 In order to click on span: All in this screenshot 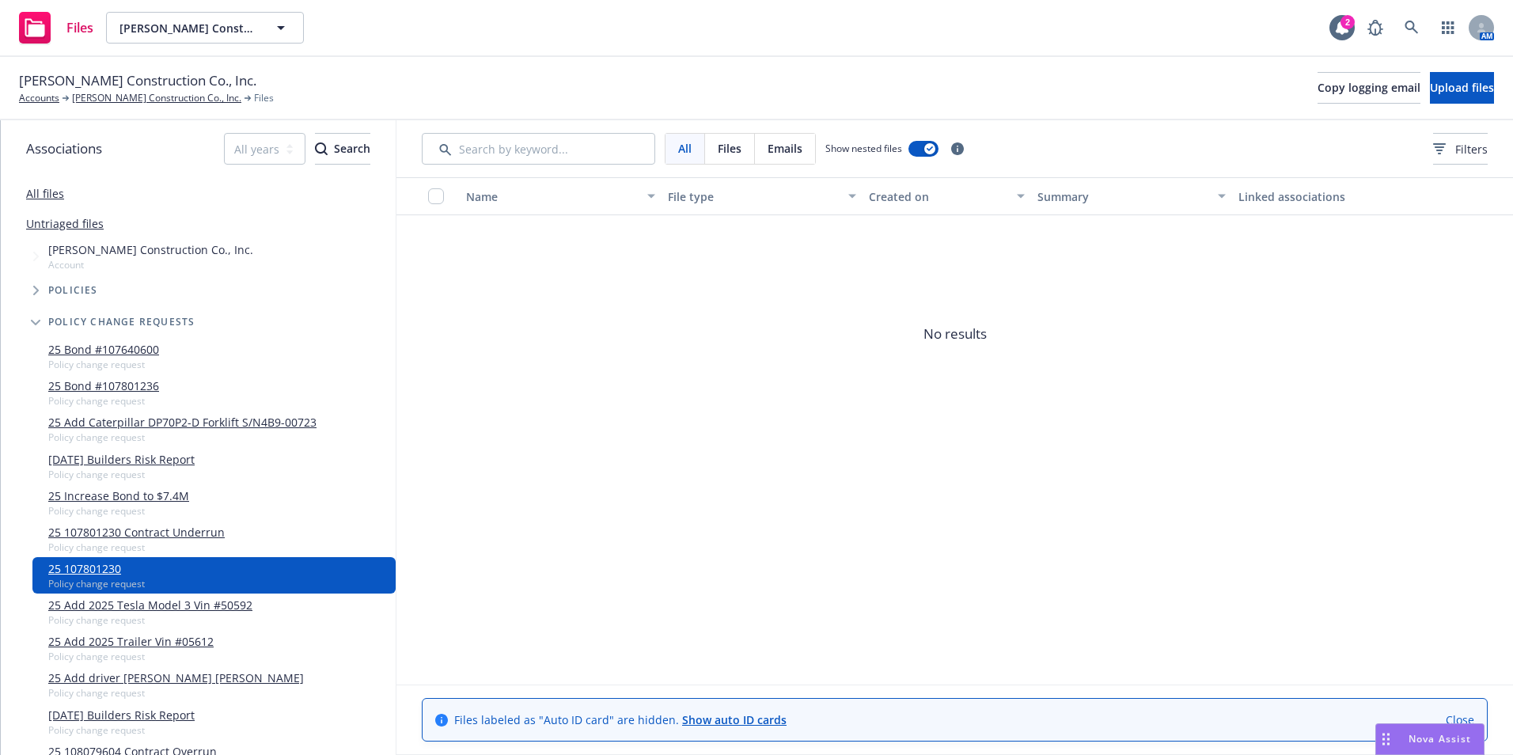, I will do `click(685, 148)`.